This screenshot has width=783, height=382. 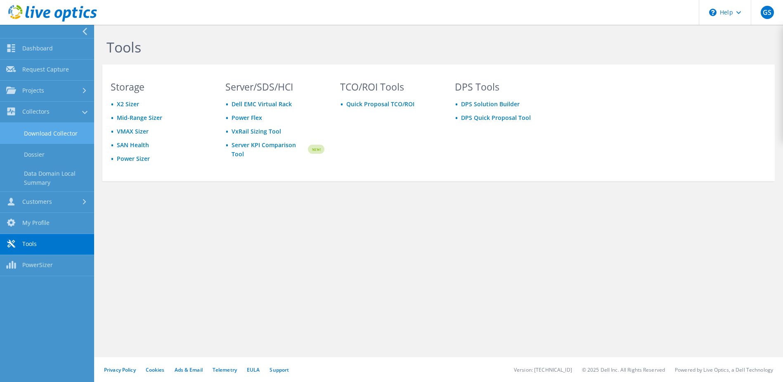 I want to click on h1: Tools, so click(x=385, y=47).